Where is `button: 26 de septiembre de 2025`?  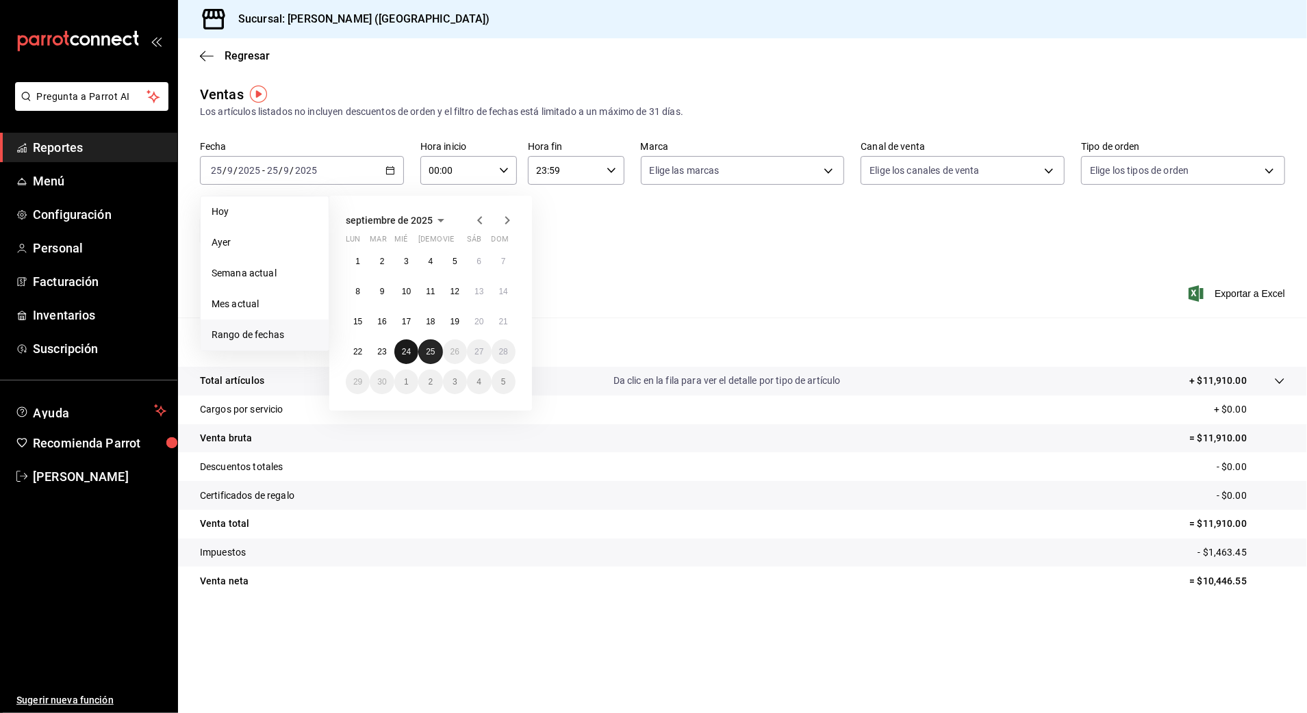
button: 26 de septiembre de 2025 is located at coordinates (455, 352).